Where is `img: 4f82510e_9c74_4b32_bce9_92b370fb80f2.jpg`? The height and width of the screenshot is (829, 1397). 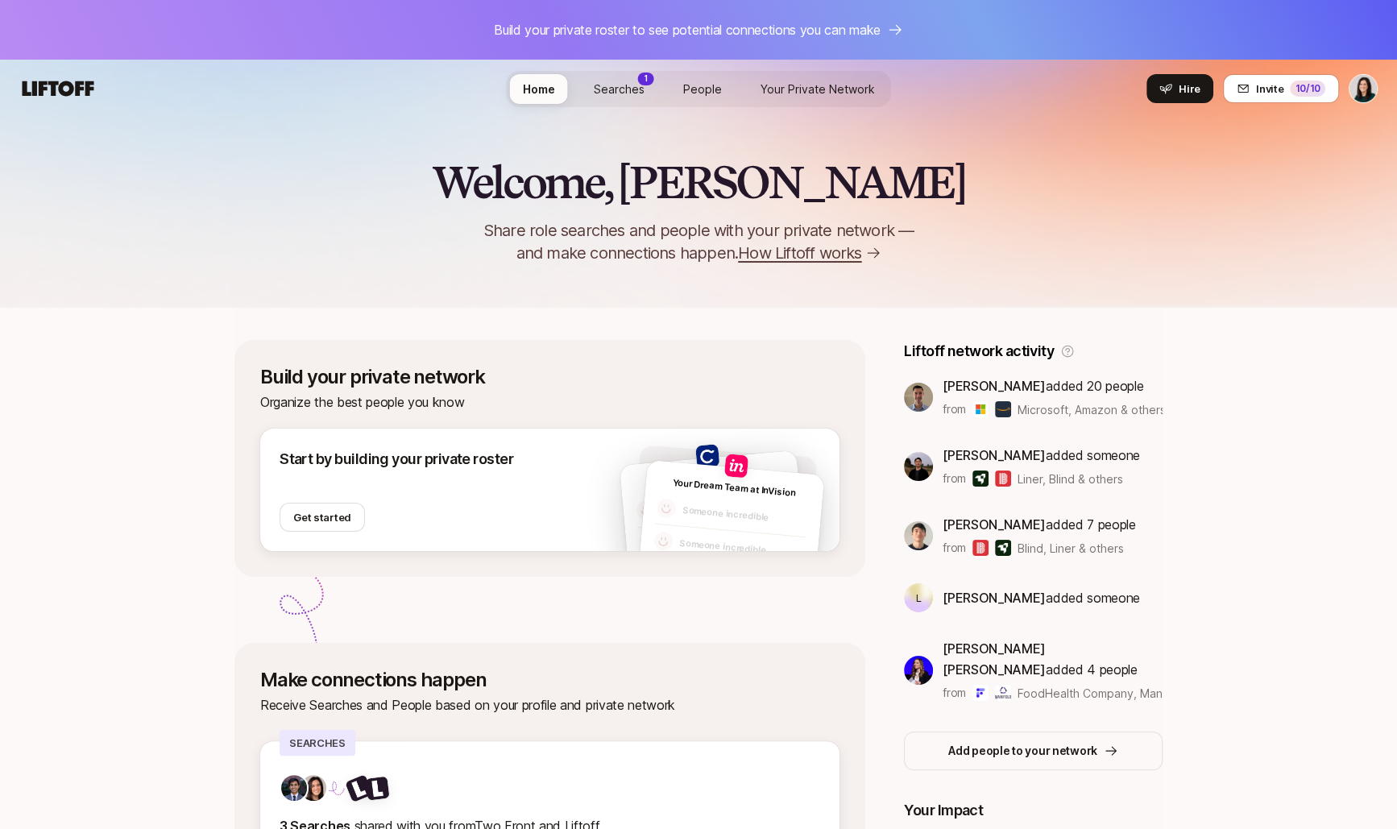
img: 4f82510e_9c74_4b32_bce9_92b370fb80f2.jpg is located at coordinates (736, 466).